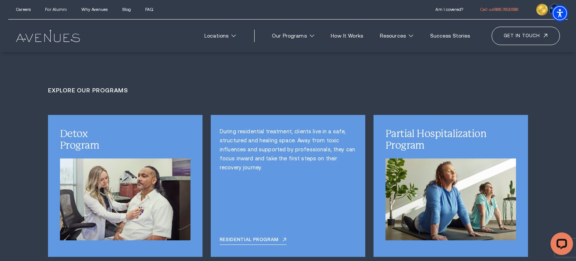  I want to click on span: 866.780.0586, so click(506, 9).